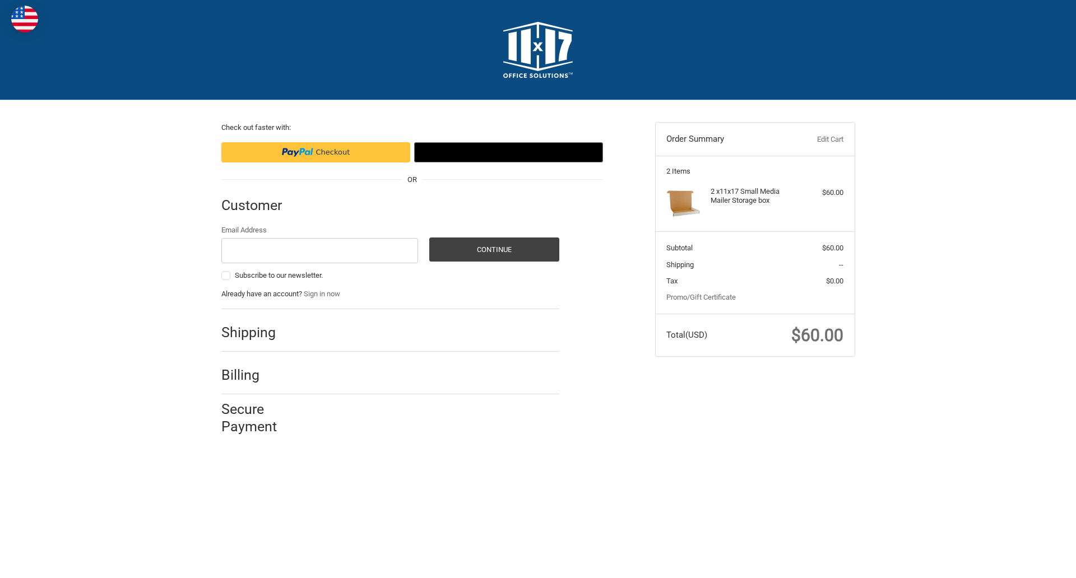  What do you see at coordinates (278, 275) in the screenshot?
I see `span: Subscribe to our newsletter.` at bounding box center [278, 275].